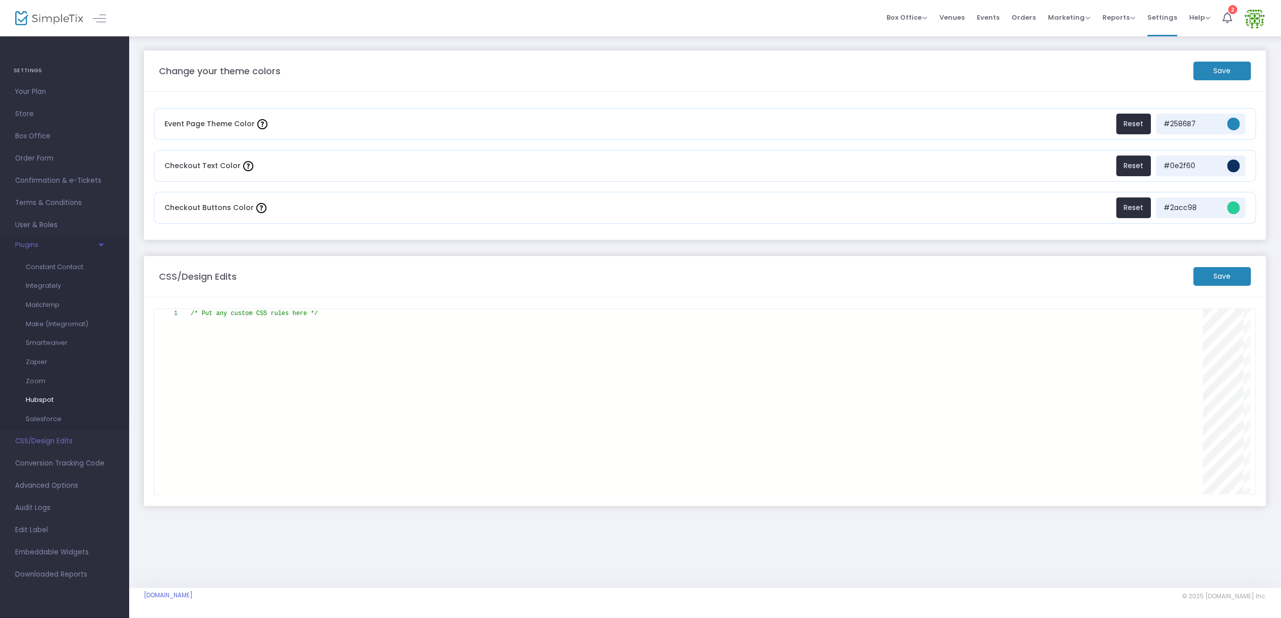 Image resolution: width=1281 pixels, height=618 pixels. I want to click on span: Venues, so click(952, 17).